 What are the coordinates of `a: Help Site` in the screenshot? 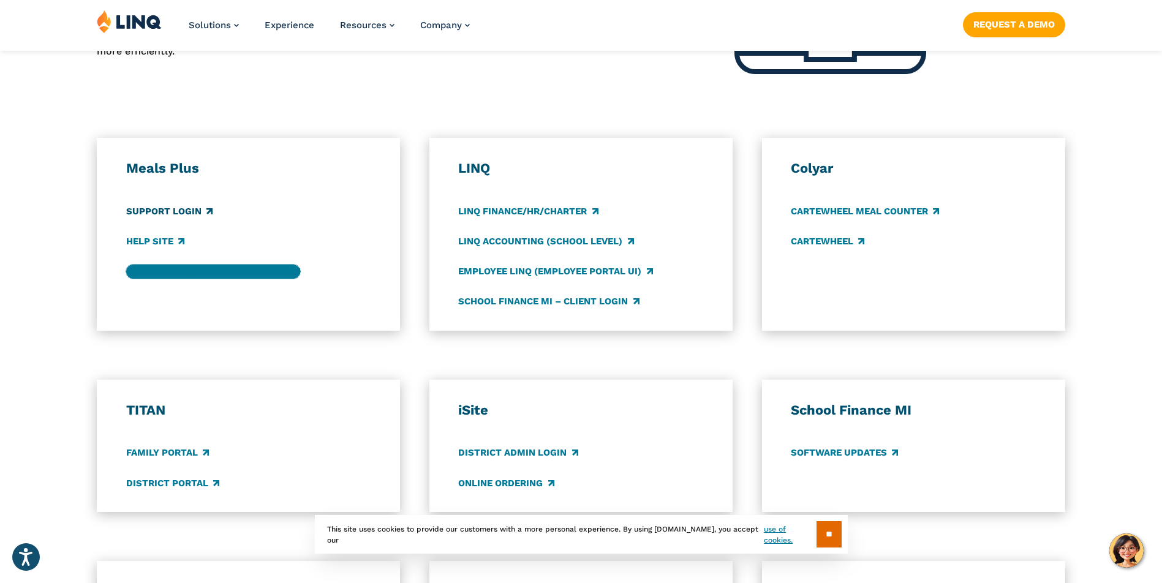 It's located at (155, 241).